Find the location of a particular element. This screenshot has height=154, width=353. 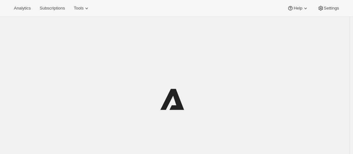

span: Tools is located at coordinates (78, 8).